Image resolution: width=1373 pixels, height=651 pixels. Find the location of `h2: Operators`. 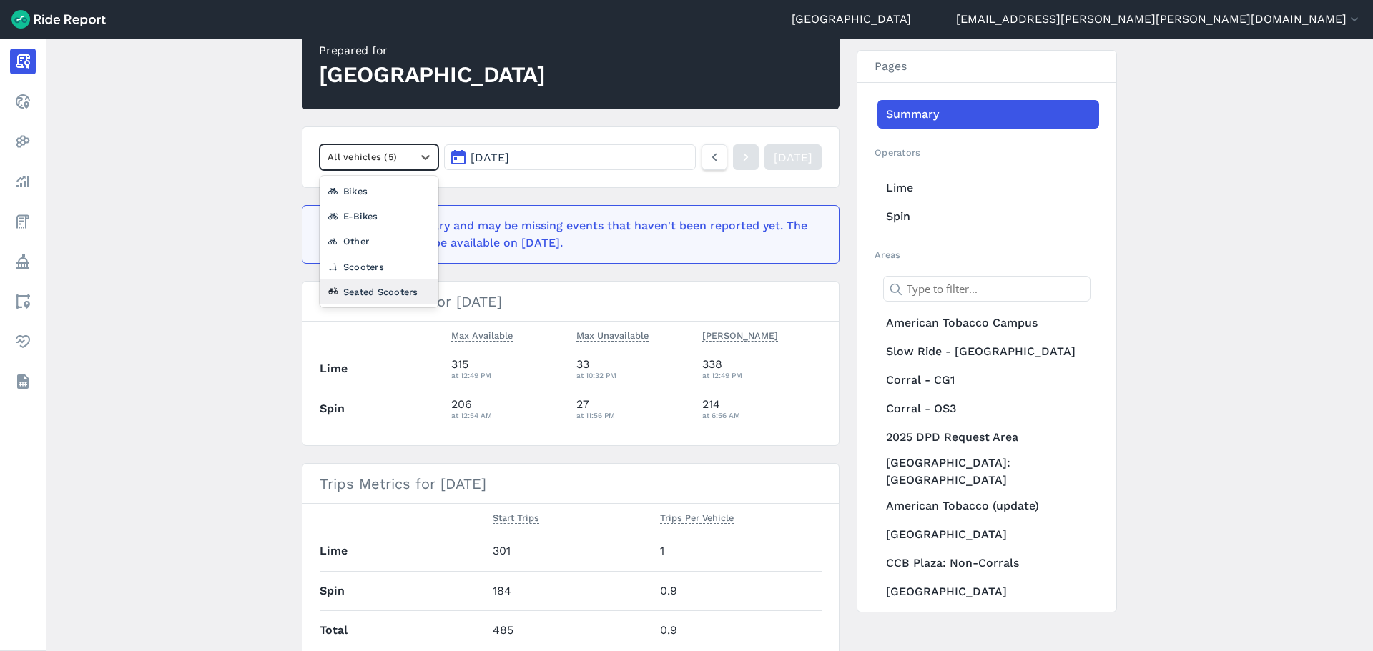

h2: Operators is located at coordinates (987, 152).